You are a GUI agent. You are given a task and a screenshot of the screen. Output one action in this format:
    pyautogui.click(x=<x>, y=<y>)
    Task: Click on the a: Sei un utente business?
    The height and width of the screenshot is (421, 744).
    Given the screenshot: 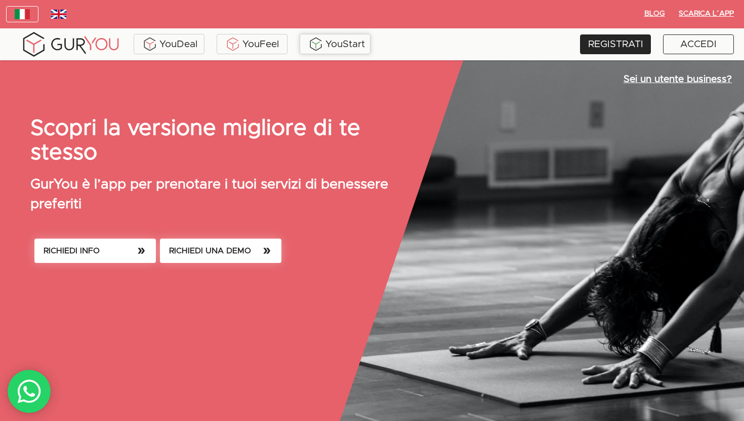 What is the action you would take?
    pyautogui.click(x=678, y=79)
    